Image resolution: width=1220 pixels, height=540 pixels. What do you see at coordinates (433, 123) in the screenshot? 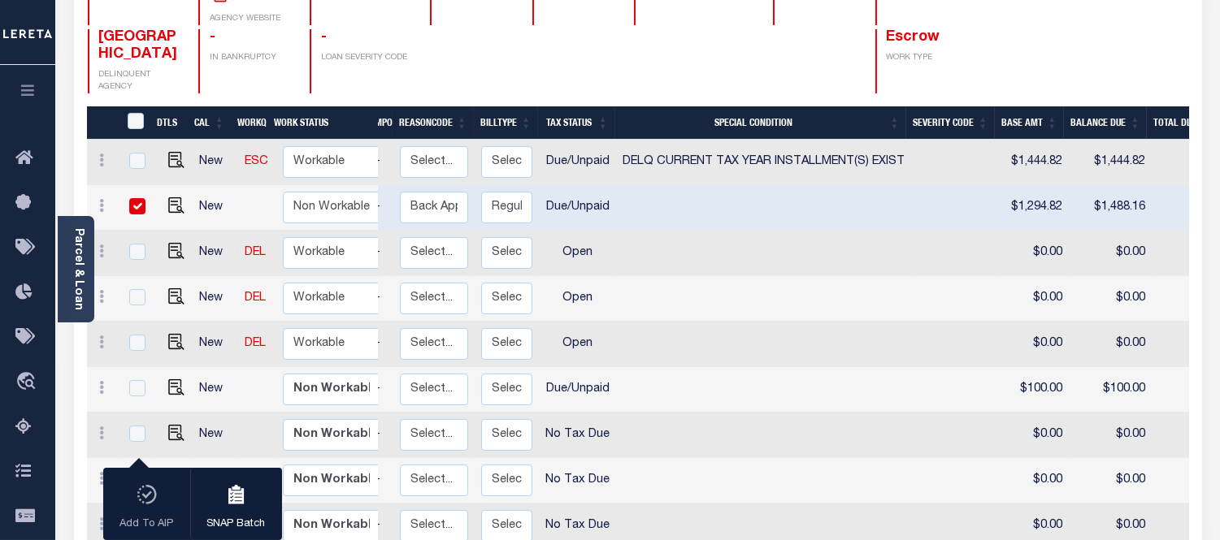
I see `th: ReasonCode: activate to sort column ascending` at bounding box center [433, 123].